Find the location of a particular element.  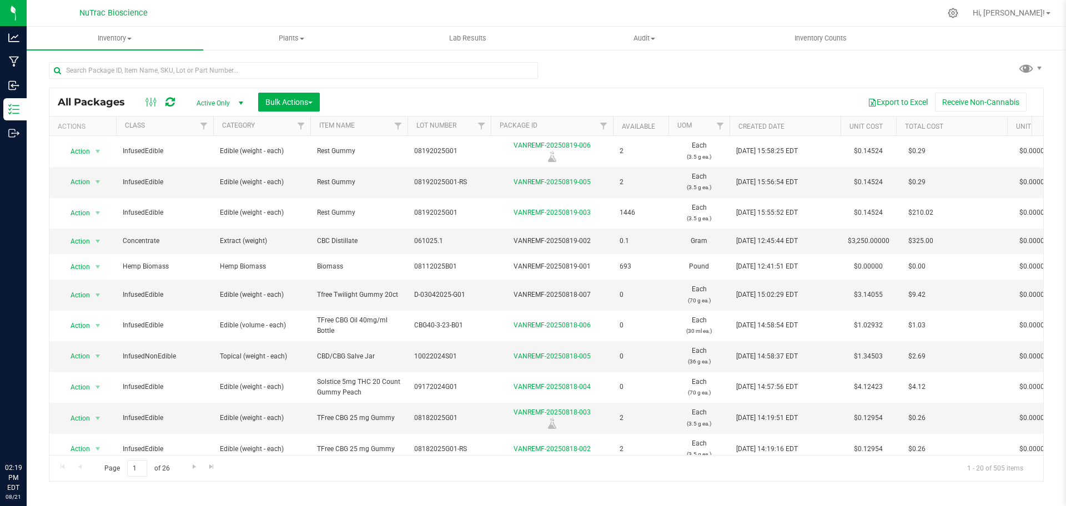

span: CBG40-3-23-B01 is located at coordinates (449, 325).